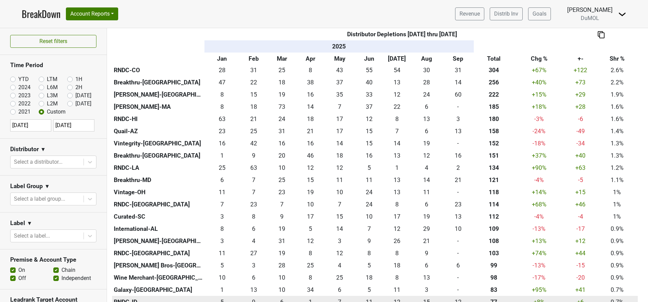 This screenshot has height=302, width=648. I want to click on label: 2024, so click(24, 88).